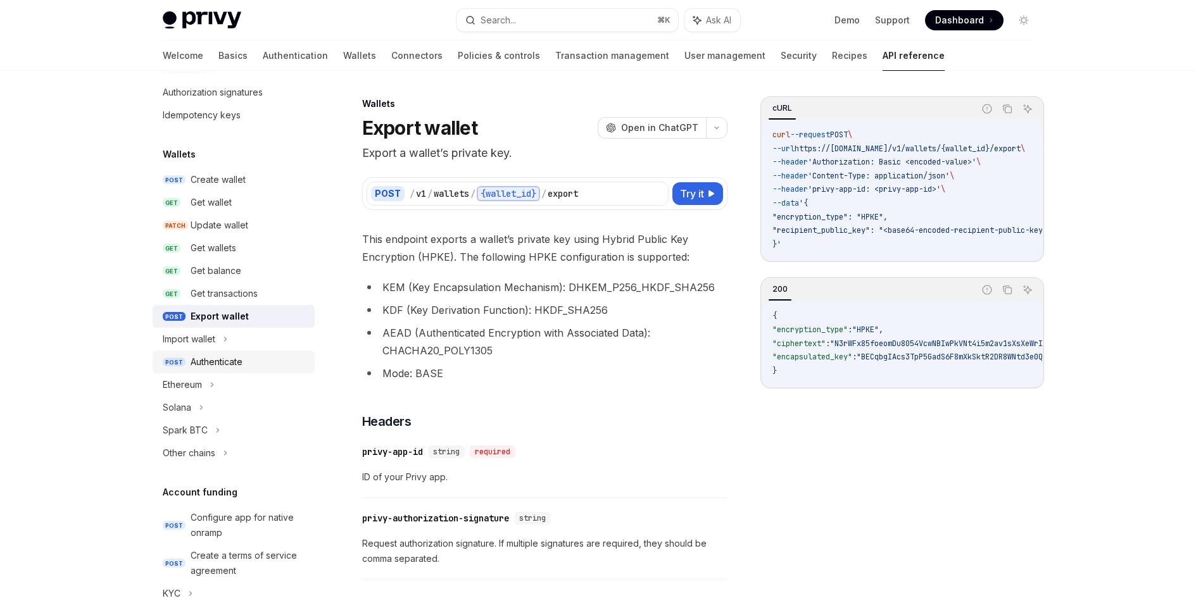 This screenshot has width=1196, height=603. Describe the element at coordinates (387, 194) in the screenshot. I see `div: POST` at that location.